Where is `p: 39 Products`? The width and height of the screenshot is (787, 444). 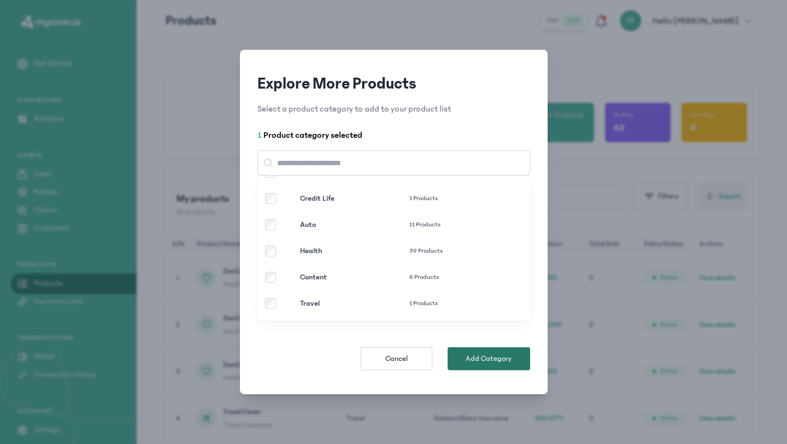 p: 39 Products is located at coordinates (450, 251).